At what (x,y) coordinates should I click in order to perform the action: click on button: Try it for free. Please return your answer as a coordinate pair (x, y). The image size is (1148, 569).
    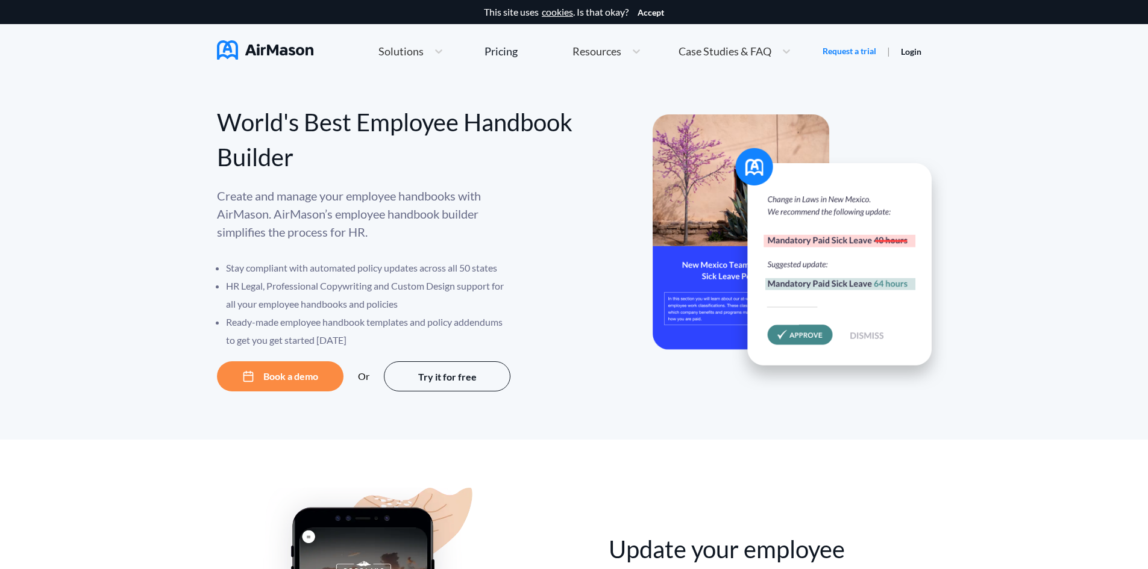
    Looking at the image, I should click on (447, 376).